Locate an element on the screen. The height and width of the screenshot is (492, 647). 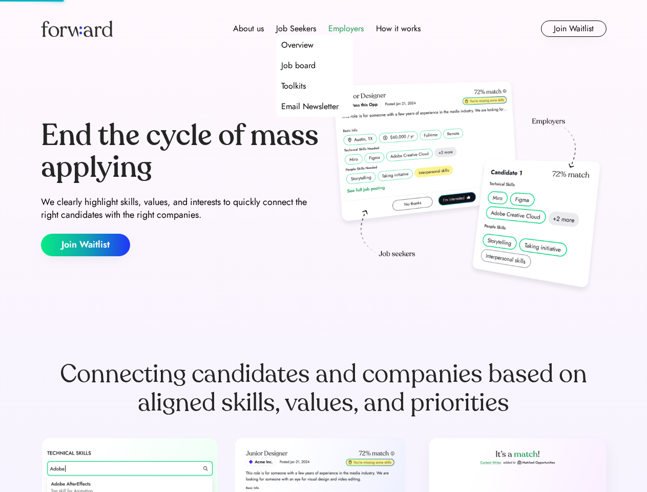
div: Overview is located at coordinates (297, 45).